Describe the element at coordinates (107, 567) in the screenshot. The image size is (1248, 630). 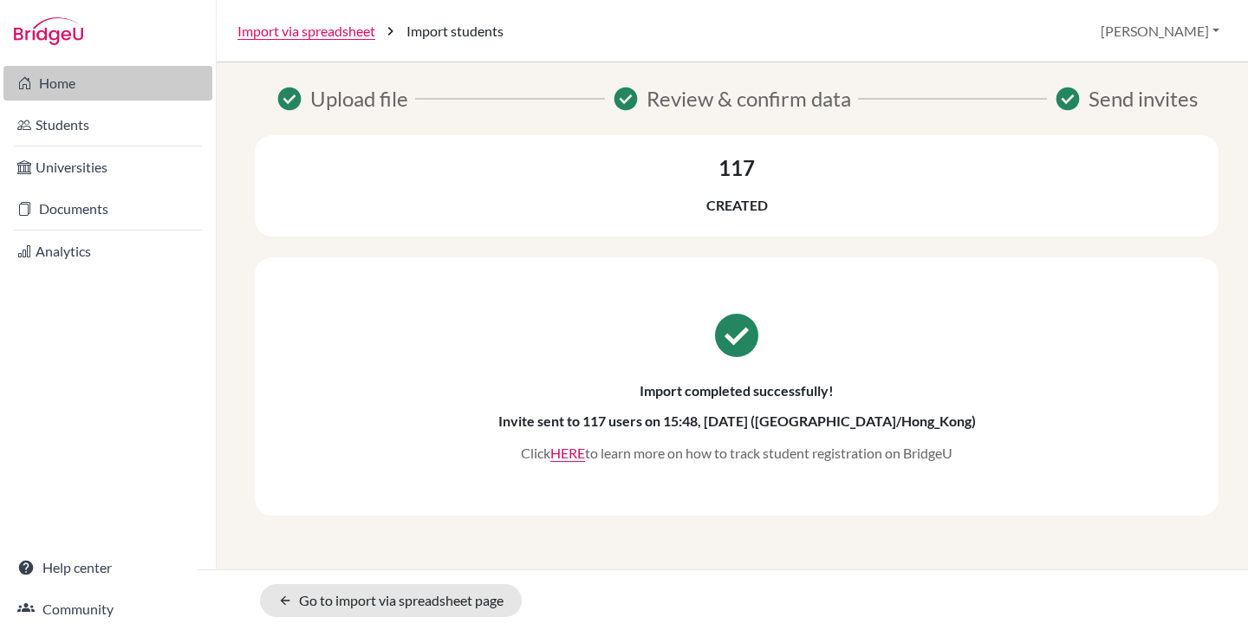
I see `a: Help center` at that location.